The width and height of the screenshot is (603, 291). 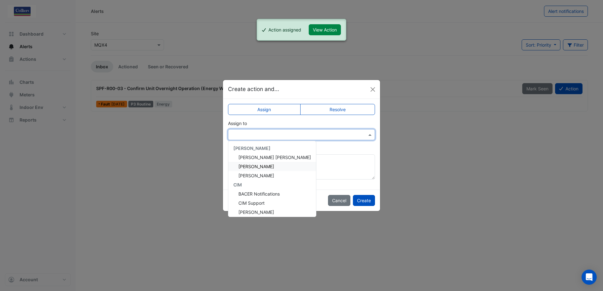 I want to click on label: Assign, so click(x=264, y=109).